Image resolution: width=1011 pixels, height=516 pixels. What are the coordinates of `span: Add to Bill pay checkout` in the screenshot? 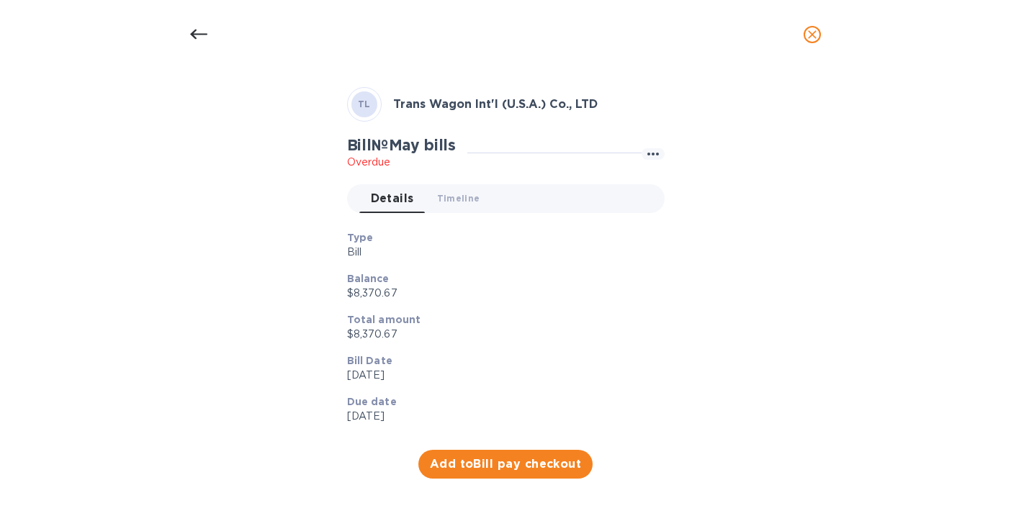 It's located at (506, 465).